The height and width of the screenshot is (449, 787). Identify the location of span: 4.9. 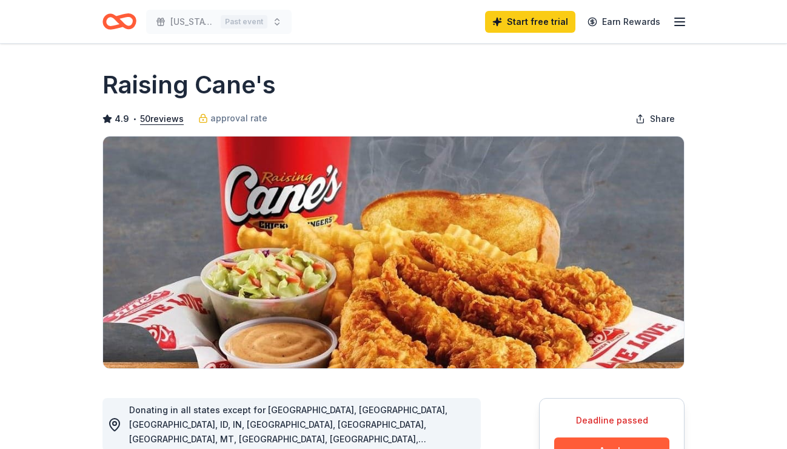
(122, 119).